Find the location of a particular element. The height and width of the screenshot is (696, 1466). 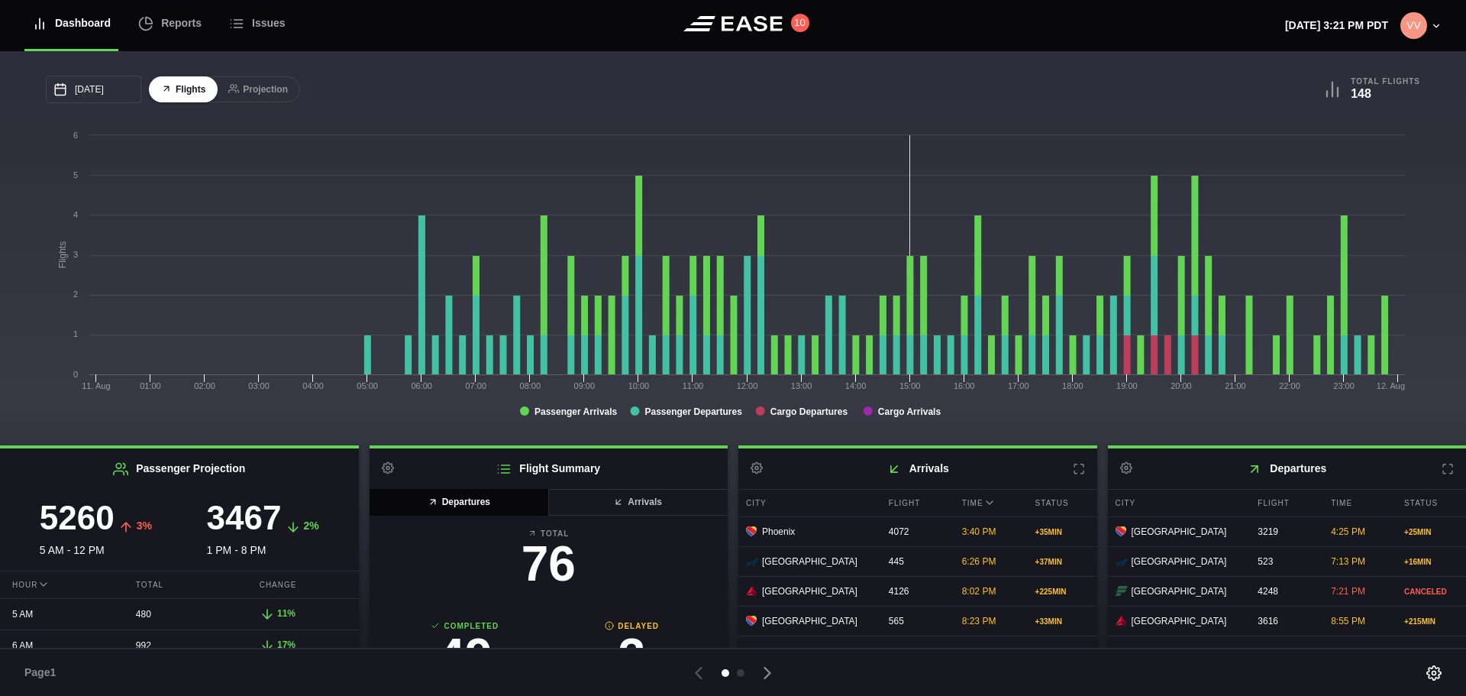

div: 4248 is located at coordinates (1285, 591).